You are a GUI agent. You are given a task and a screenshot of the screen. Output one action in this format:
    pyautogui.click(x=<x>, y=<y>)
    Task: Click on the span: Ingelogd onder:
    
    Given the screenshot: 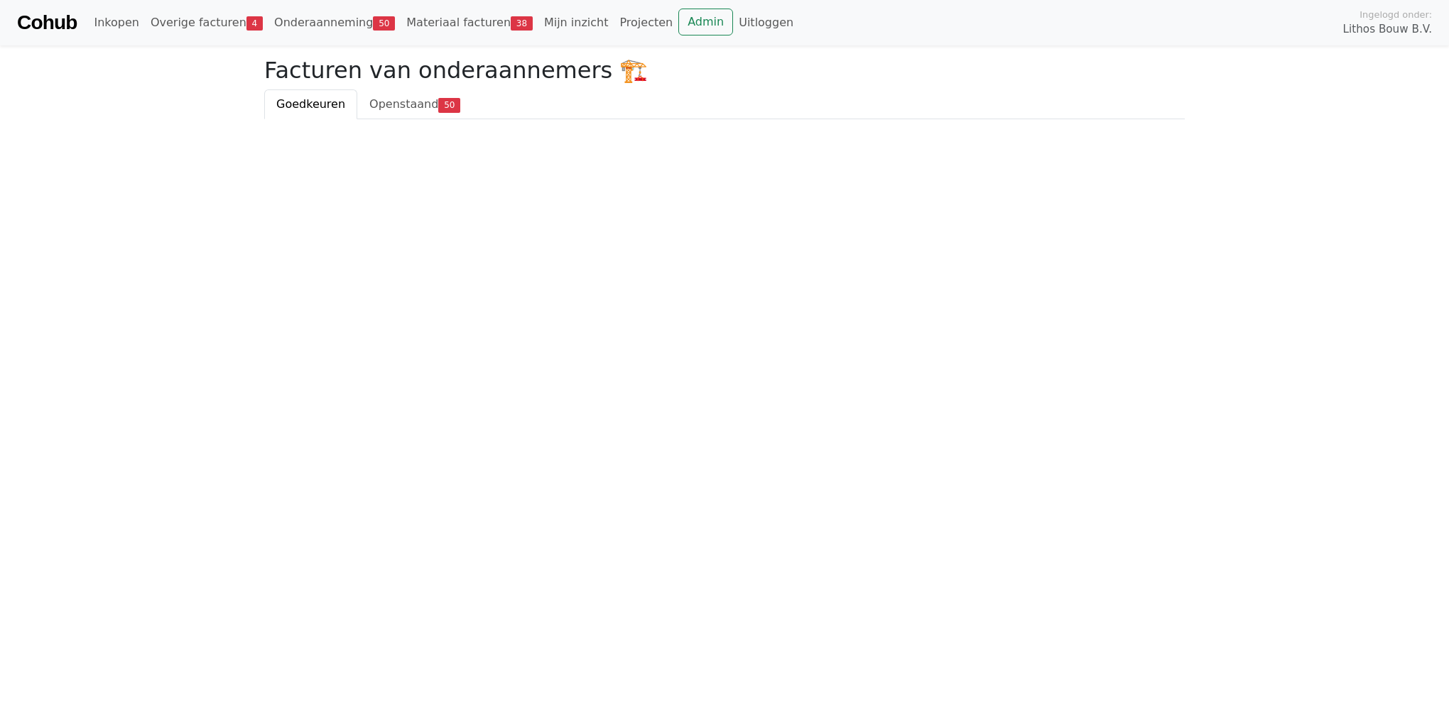 What is the action you would take?
    pyautogui.click(x=1396, y=14)
    